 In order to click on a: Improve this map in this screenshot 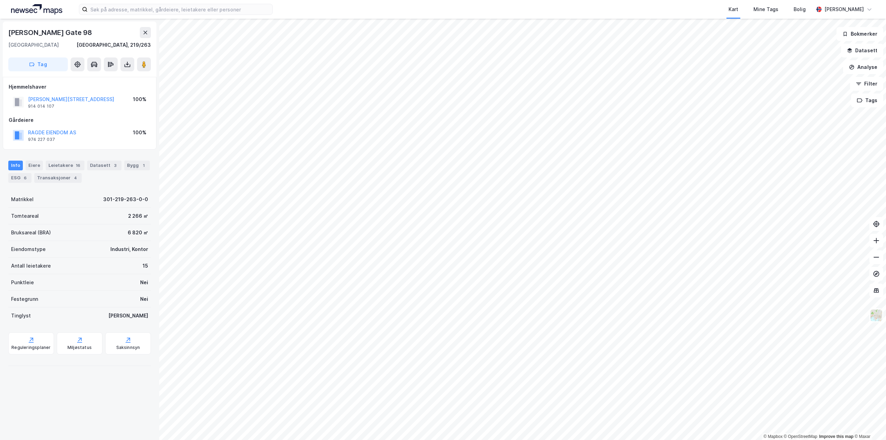, I will do `click(836, 437)`.